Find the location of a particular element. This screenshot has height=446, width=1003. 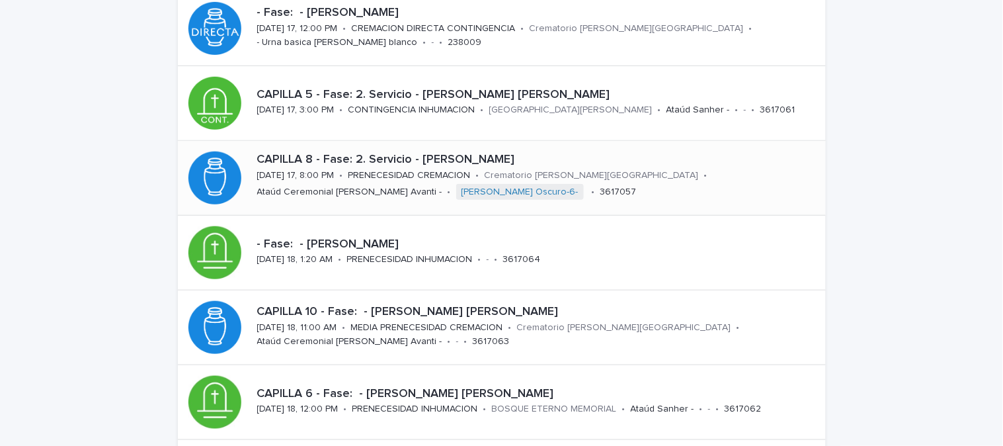

p: 3617057 is located at coordinates (618, 192).